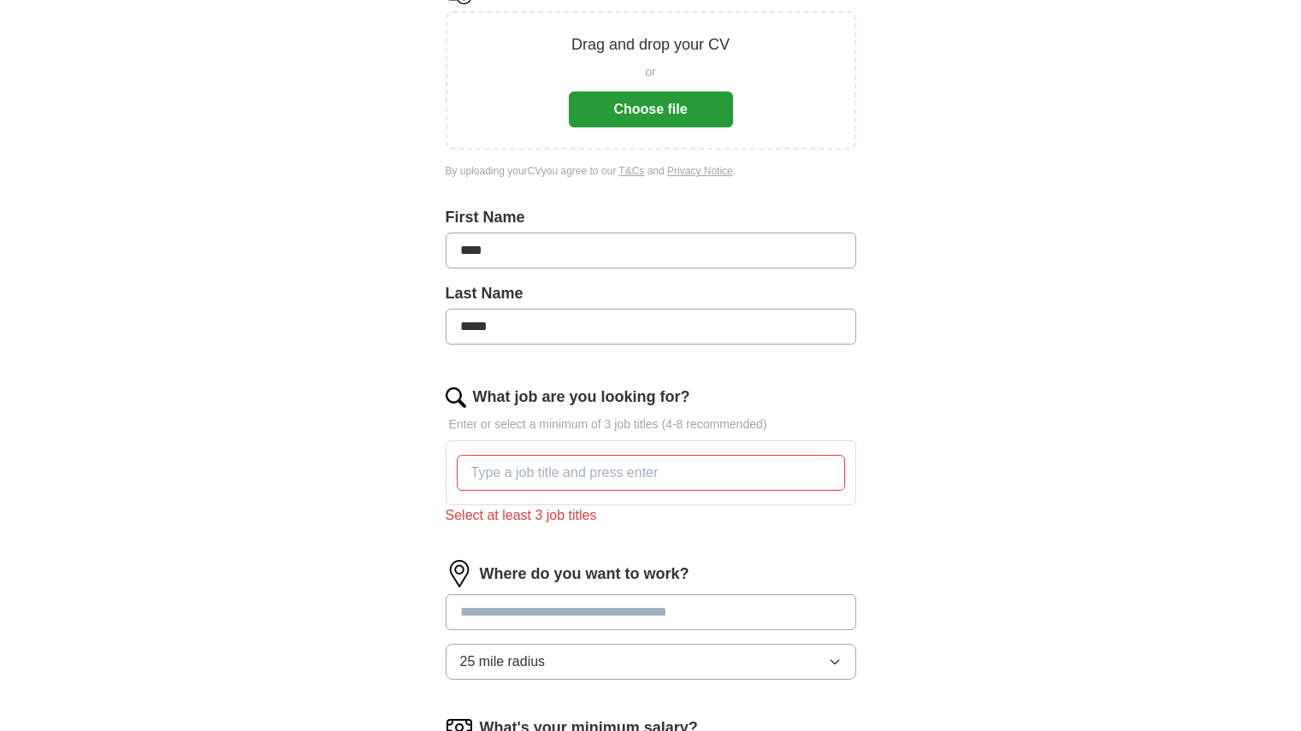 The height and width of the screenshot is (731, 1301). What do you see at coordinates (651, 424) in the screenshot?
I see `p: Enter or select a minimum of 3 job titles (4-8 recommended)` at bounding box center [651, 424].